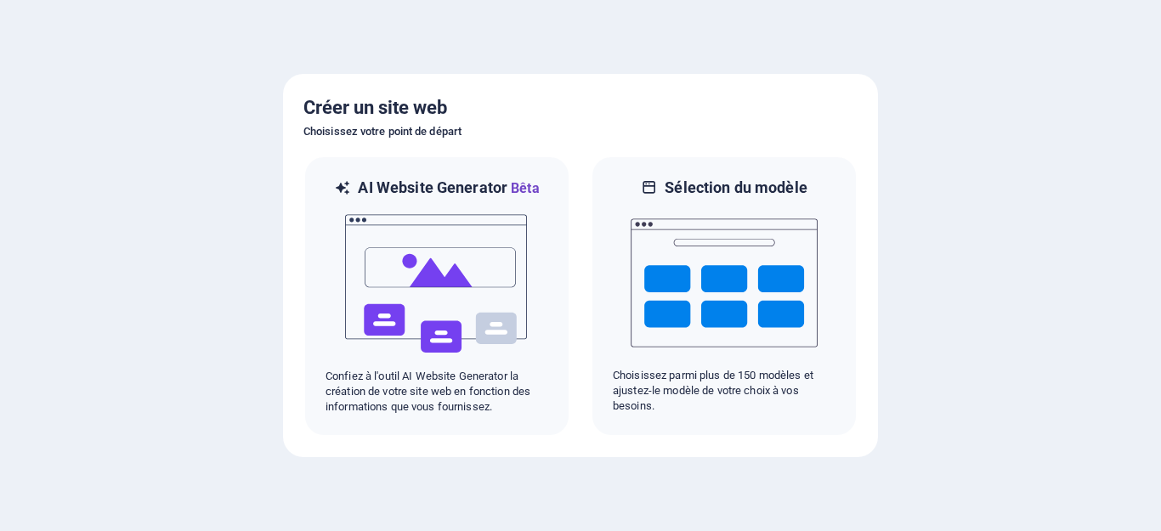 Image resolution: width=1161 pixels, height=531 pixels. I want to click on p: Confiez à l'outil AI Website Generator la création de votre site web en fonction des informations..., so click(437, 392).